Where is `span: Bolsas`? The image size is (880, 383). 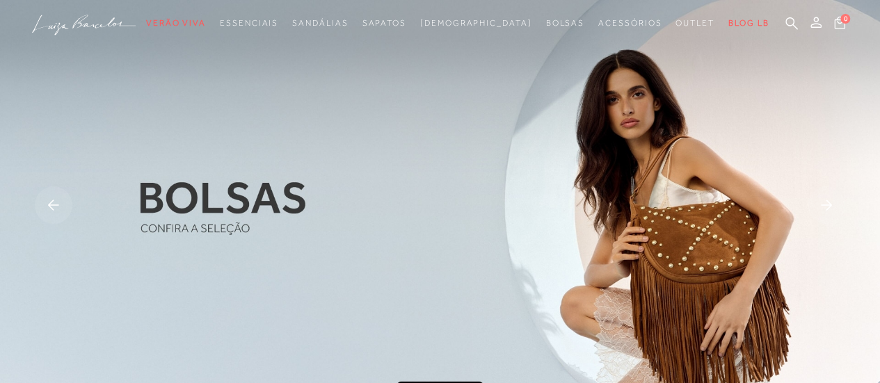 span: Bolsas is located at coordinates (565, 23).